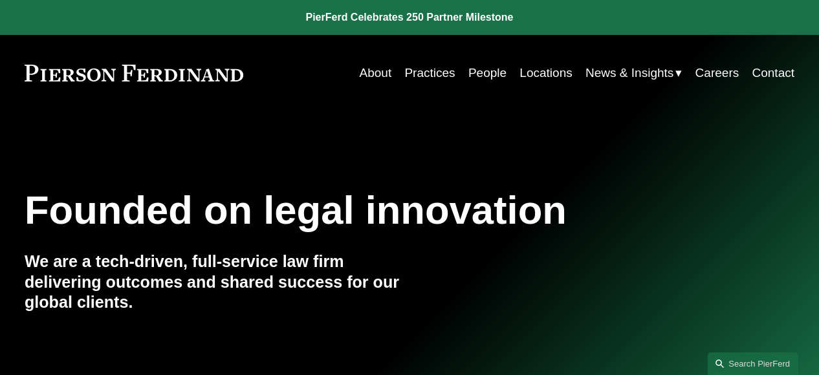 The width and height of the screenshot is (819, 375). Describe the element at coordinates (217, 283) in the screenshot. I see `h4: We are a tech-driven, full-service law firm delivering outcomes and shared success for our global...` at that location.